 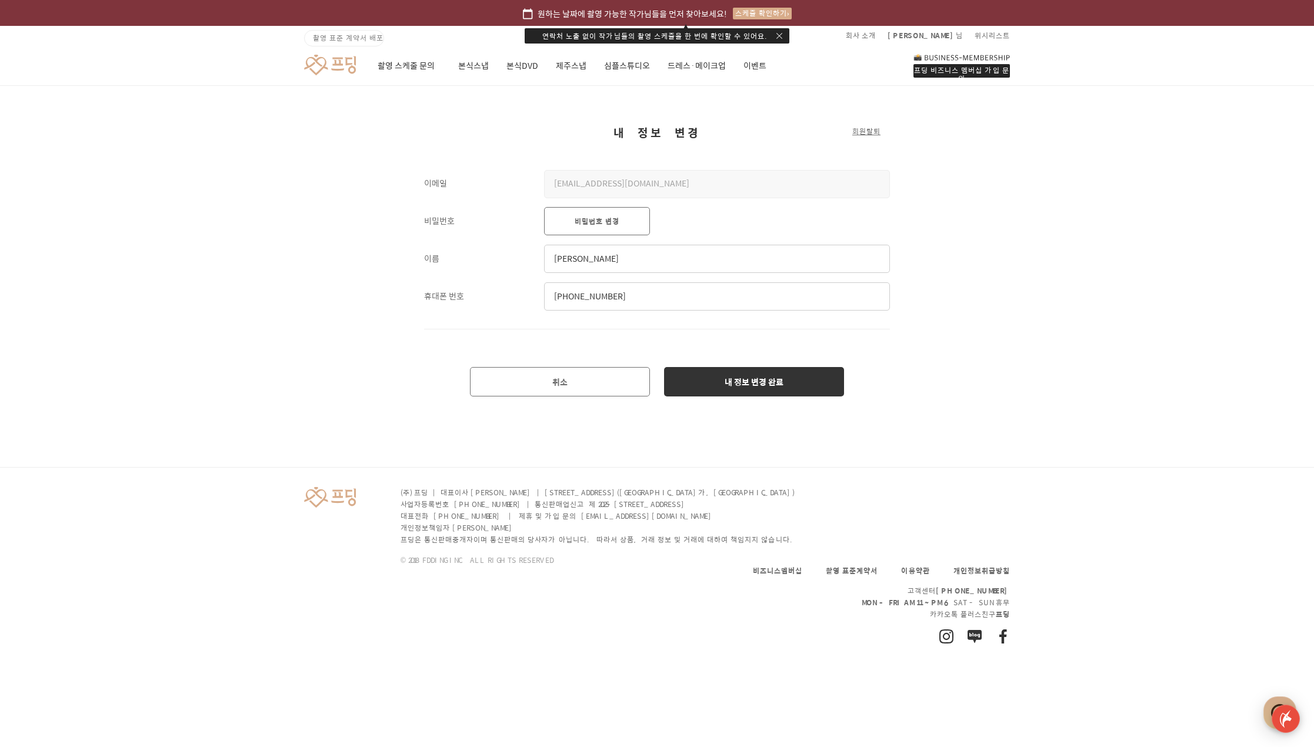 I want to click on span: 원하는 날짜에 촬영 가능한 작가님들을 먼저 찾아보세요!, so click(x=632, y=14).